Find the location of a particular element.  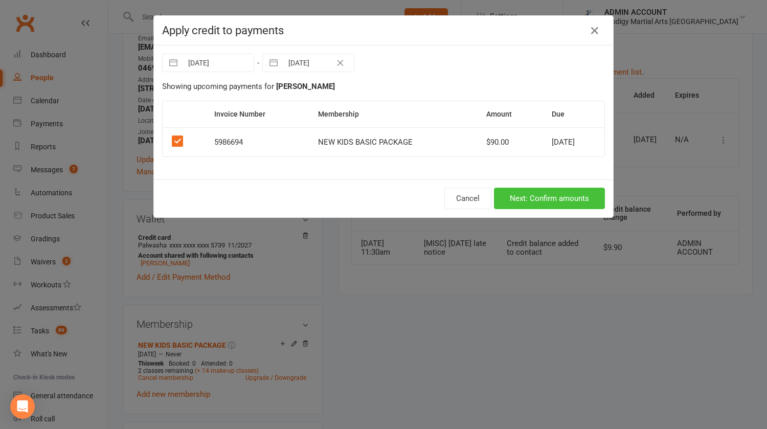

button: Clear Date is located at coordinates (340, 63).